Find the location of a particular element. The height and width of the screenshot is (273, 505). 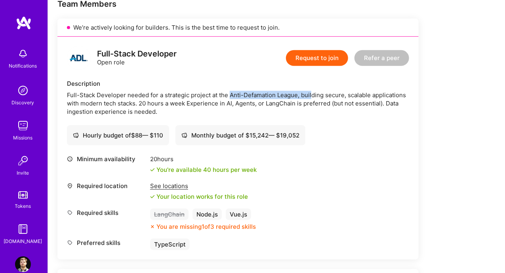

a: User Avatar is located at coordinates (23, 265).